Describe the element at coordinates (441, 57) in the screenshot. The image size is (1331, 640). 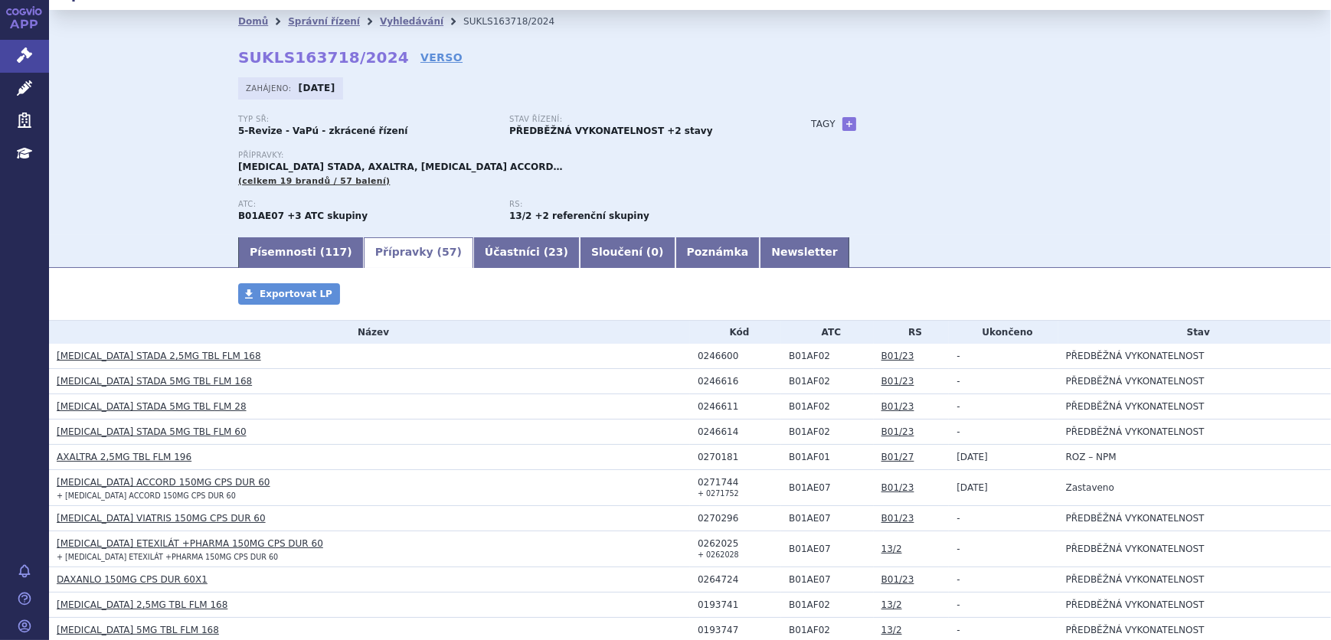
I see `a: VERSO` at that location.